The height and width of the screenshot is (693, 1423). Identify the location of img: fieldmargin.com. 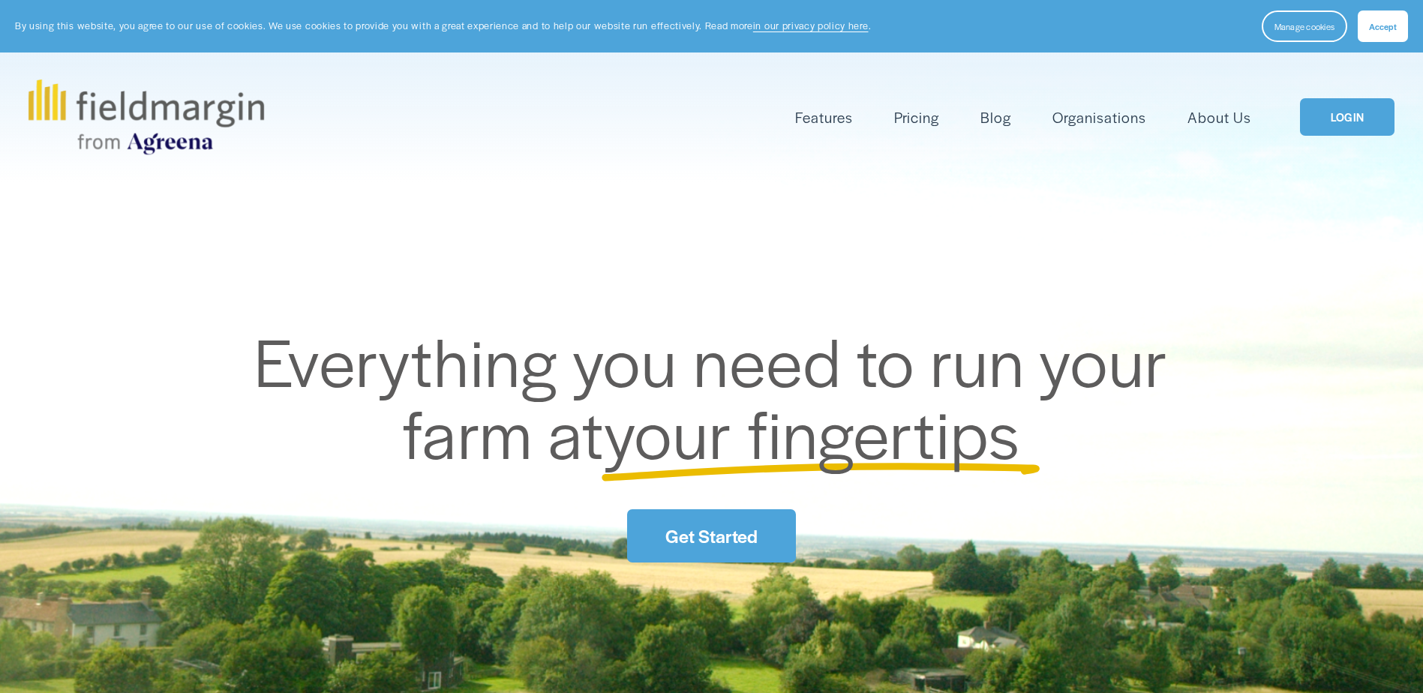
(146, 117).